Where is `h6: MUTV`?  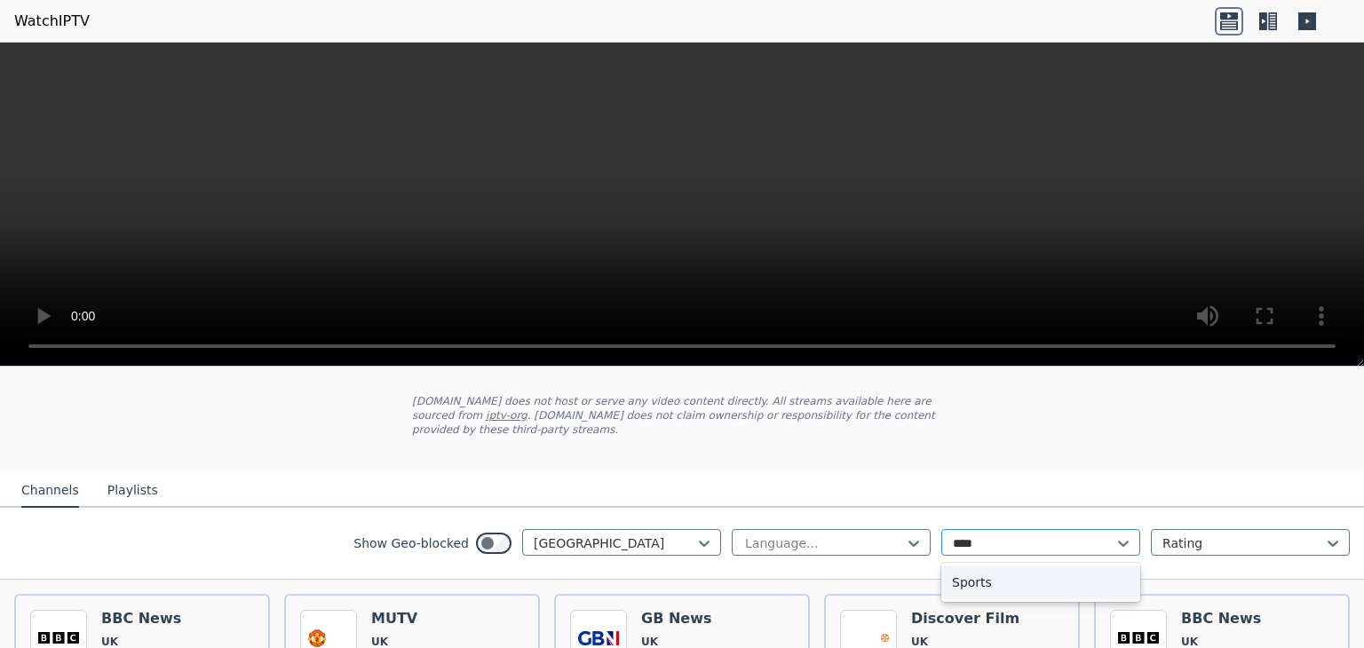
h6: MUTV is located at coordinates (410, 619).